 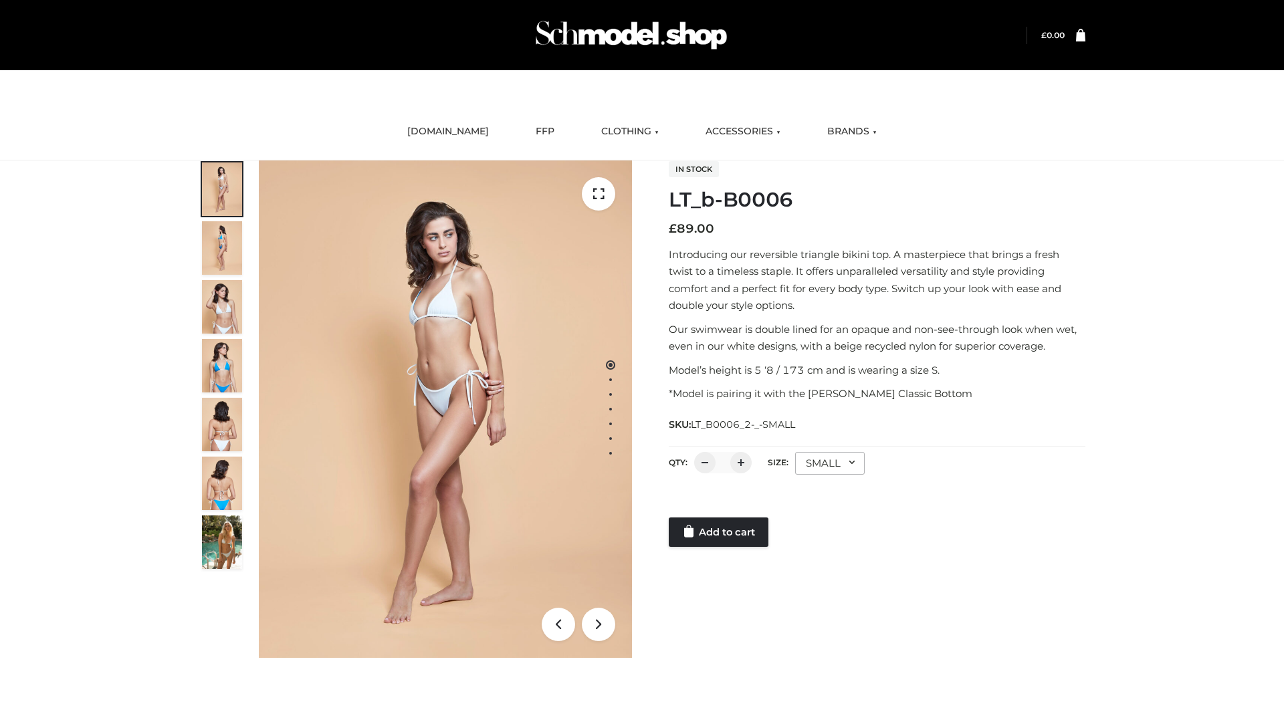 I want to click on span: In stock, so click(x=693, y=169).